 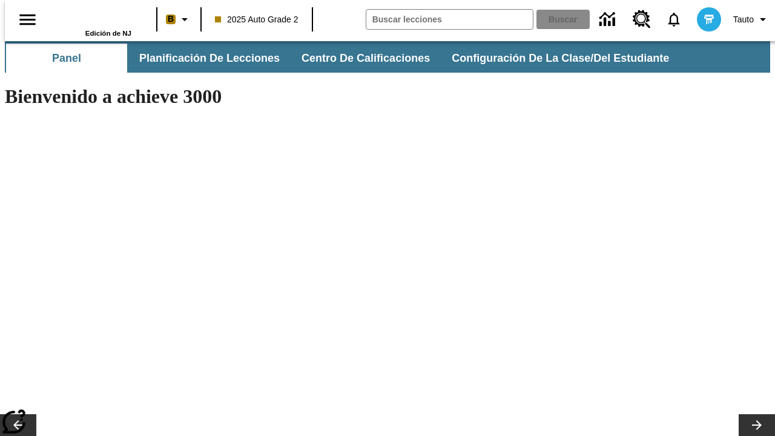 I want to click on h1: Bienvenido a achieve 3000, so click(x=266, y=96).